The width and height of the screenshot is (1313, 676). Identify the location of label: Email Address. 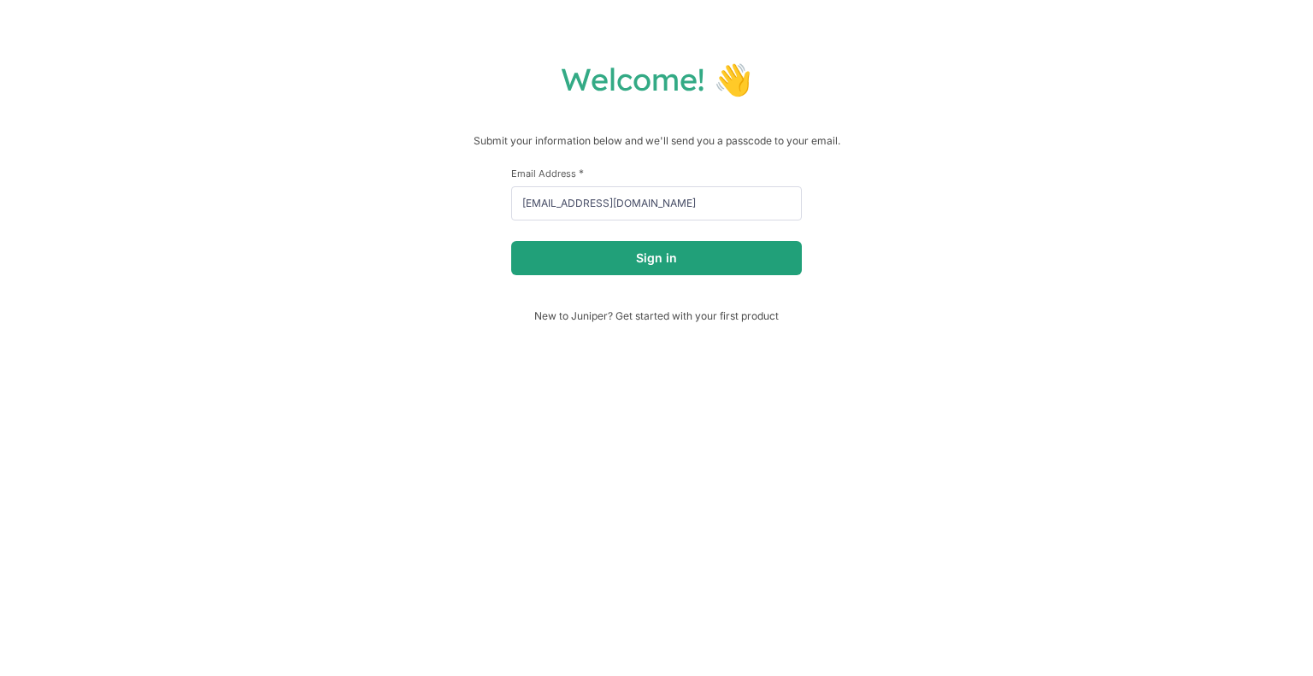
(657, 173).